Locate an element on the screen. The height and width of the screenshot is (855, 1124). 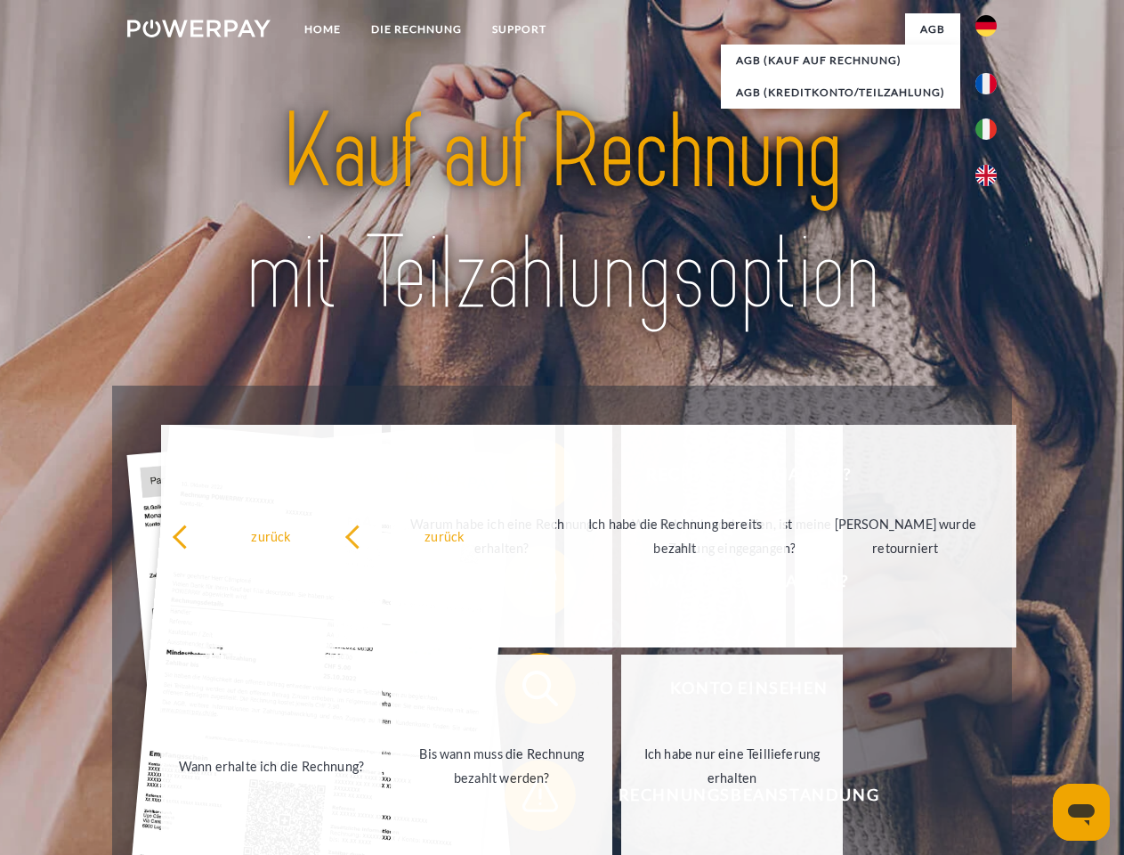
img: fr is located at coordinates (986, 84).